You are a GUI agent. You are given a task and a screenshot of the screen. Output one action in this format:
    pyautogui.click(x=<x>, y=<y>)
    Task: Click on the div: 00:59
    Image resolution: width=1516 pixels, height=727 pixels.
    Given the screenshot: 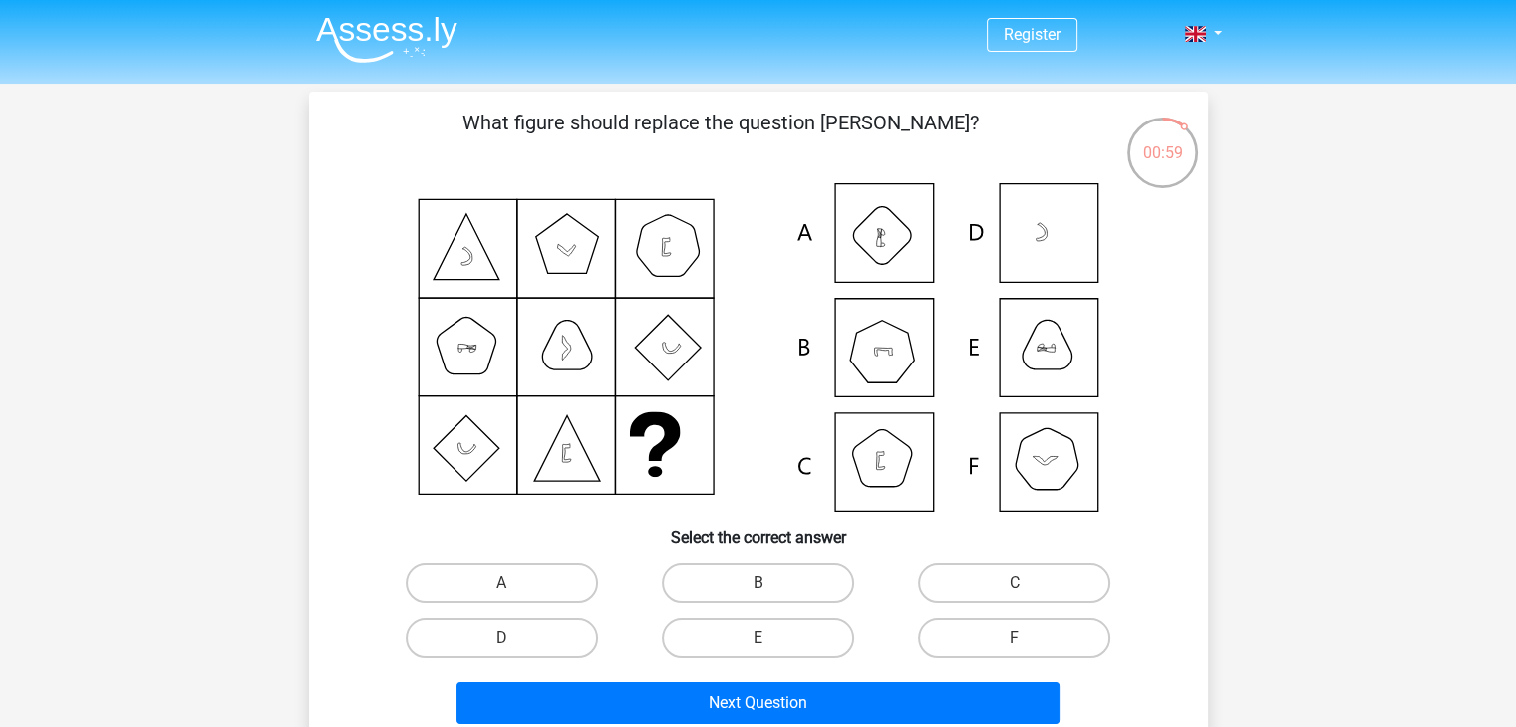 What is the action you would take?
    pyautogui.click(x=1162, y=140)
    